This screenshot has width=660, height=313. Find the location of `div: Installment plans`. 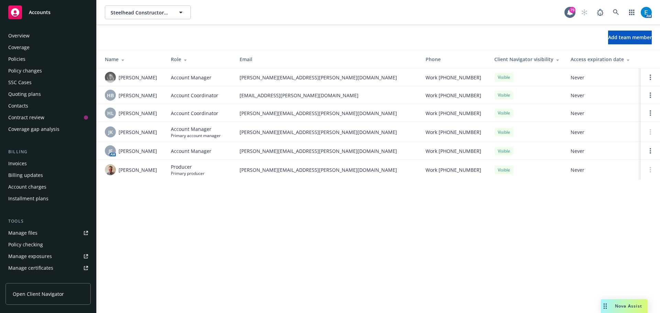

div: Installment plans is located at coordinates (28, 199).